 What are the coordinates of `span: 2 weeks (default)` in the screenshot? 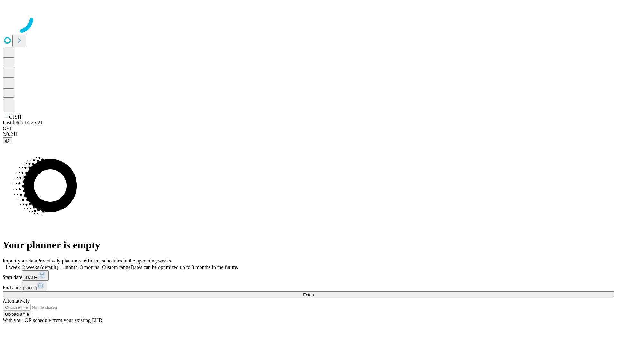 It's located at (40, 267).